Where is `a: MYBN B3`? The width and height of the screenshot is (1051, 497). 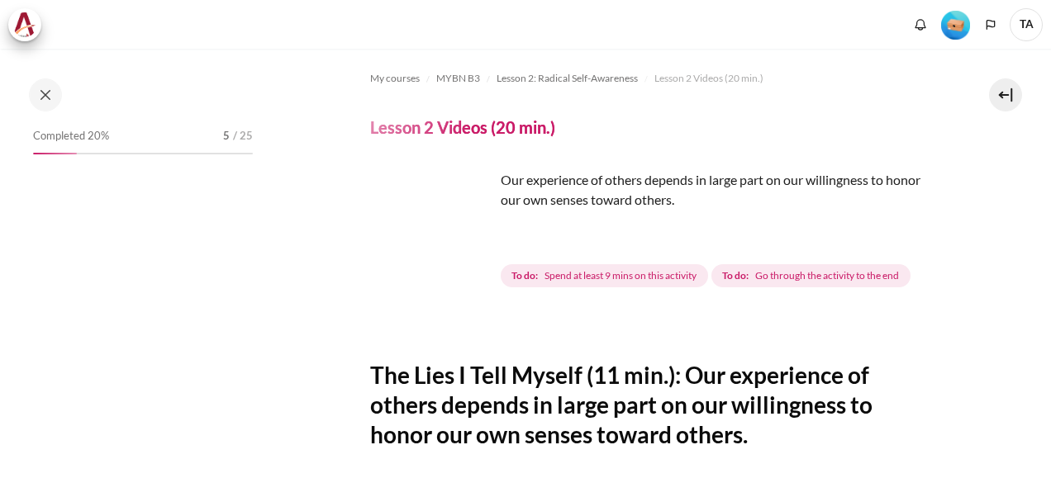 a: MYBN B3 is located at coordinates (458, 78).